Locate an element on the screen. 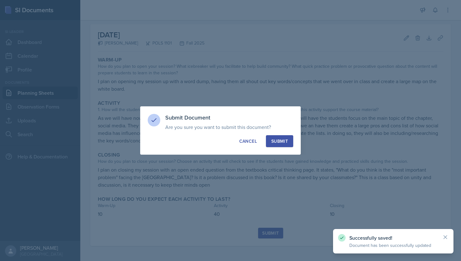  p: Are you sure you want to submit this document? is located at coordinates (229, 127).